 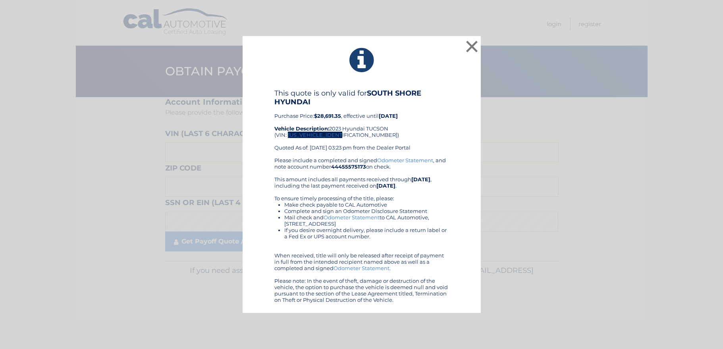 What do you see at coordinates (349, 167) in the screenshot?
I see `b: 44455575173` at bounding box center [349, 167].